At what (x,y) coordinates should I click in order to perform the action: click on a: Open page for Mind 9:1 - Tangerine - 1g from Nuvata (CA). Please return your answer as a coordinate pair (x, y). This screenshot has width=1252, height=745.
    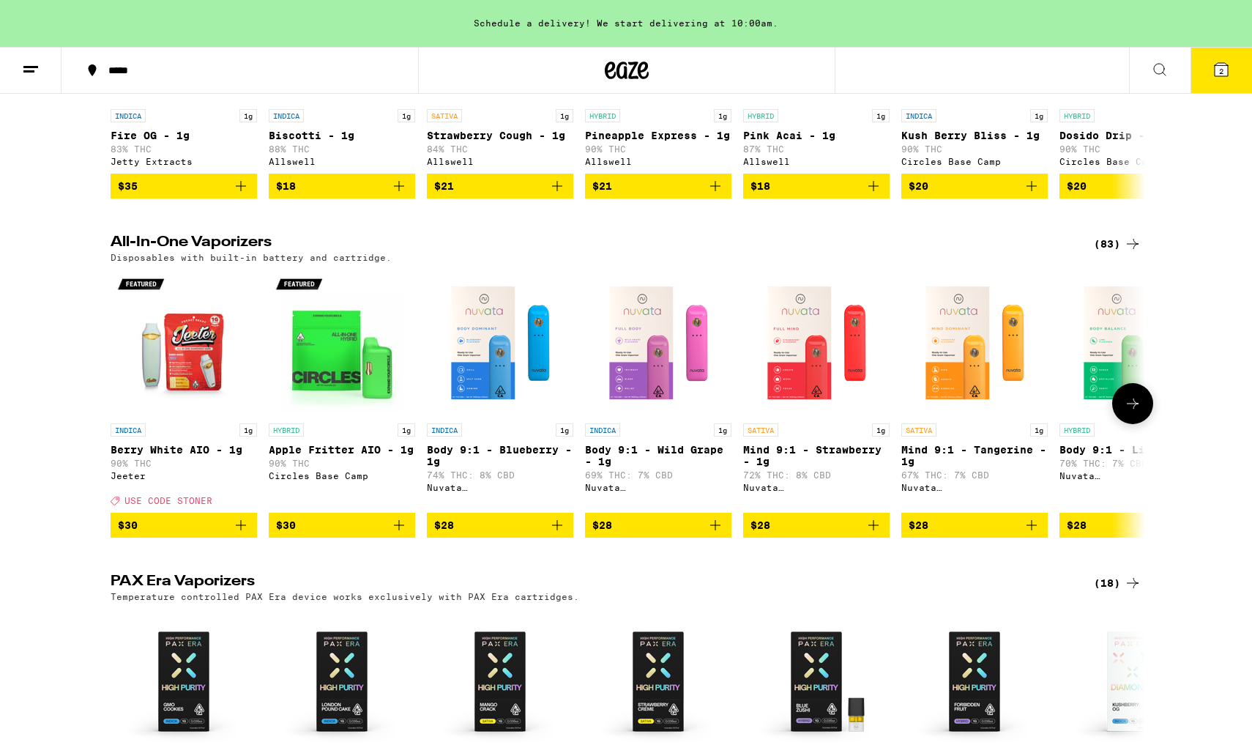
    Looking at the image, I should click on (975, 391).